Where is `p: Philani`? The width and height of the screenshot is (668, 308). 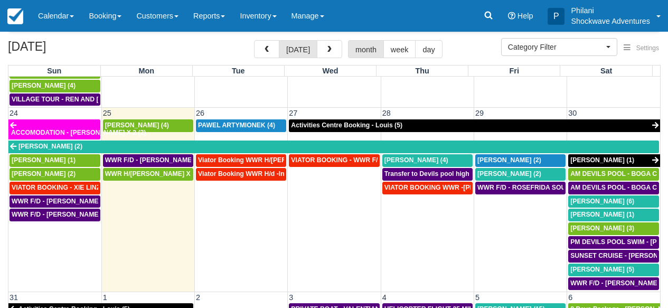
p: Philani is located at coordinates (611, 11).